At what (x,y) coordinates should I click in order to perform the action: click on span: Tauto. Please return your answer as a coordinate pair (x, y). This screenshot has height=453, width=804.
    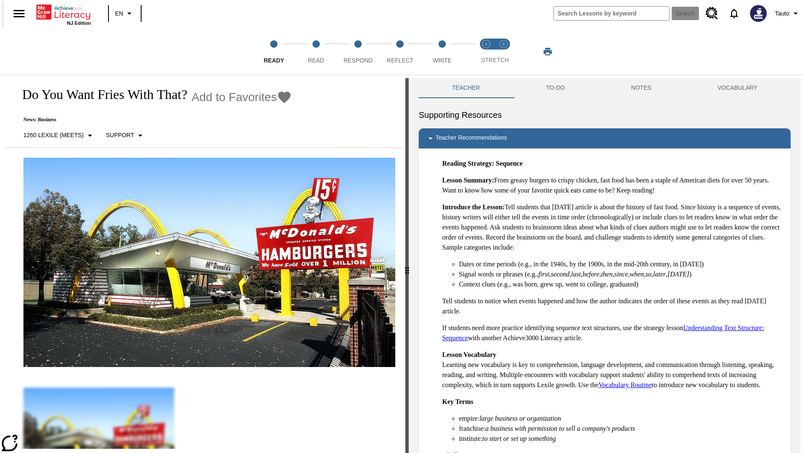
    Looking at the image, I should click on (783, 13).